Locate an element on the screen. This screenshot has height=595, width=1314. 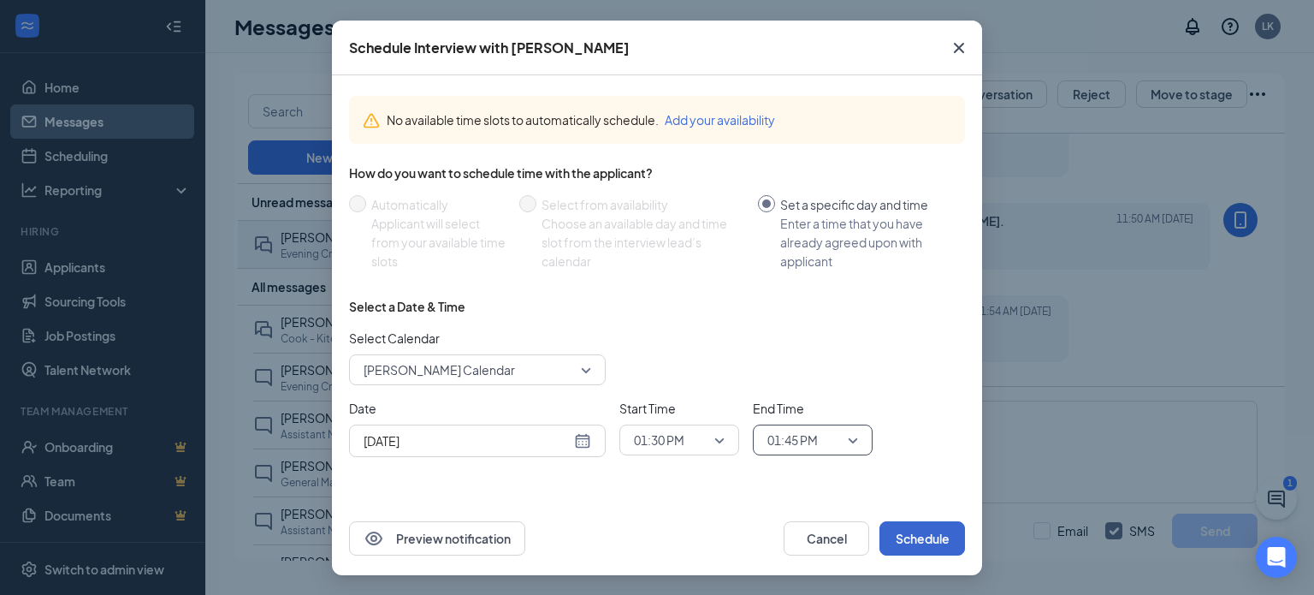
div: How do you want to schedule time with the applicant? is located at coordinates (657, 173).